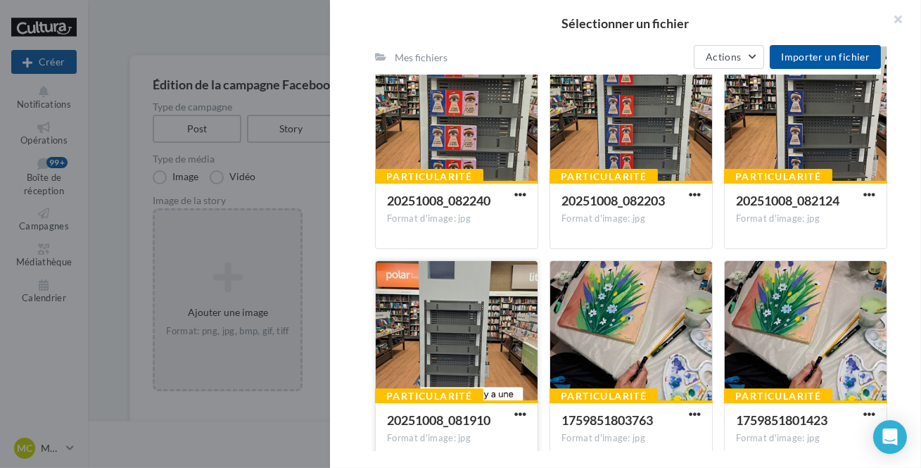 This screenshot has width=921, height=468. What do you see at coordinates (787, 201) in the screenshot?
I see `span: 20251008_082124` at bounding box center [787, 201].